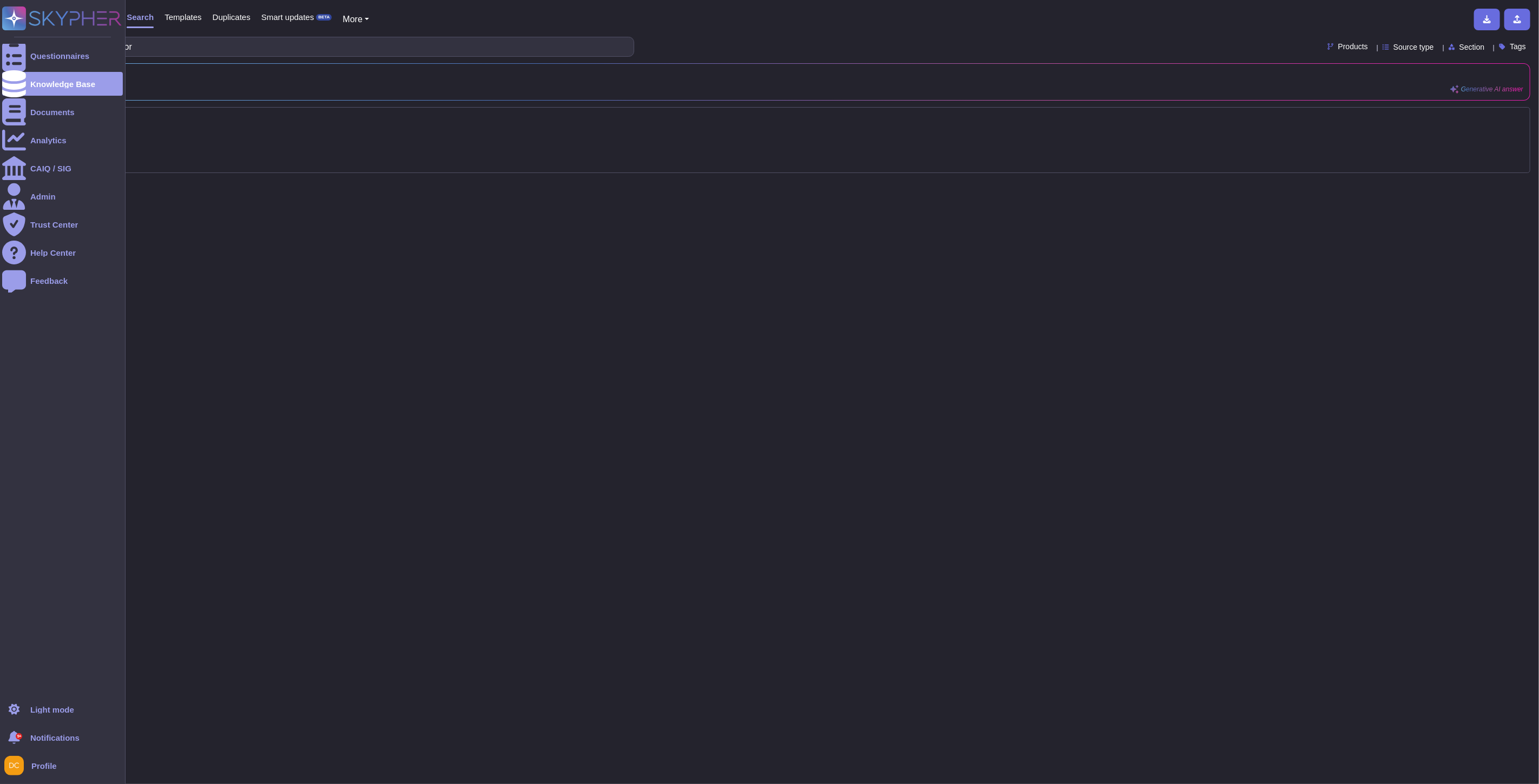 This screenshot has height=784, width=1539. I want to click on span: More, so click(353, 19).